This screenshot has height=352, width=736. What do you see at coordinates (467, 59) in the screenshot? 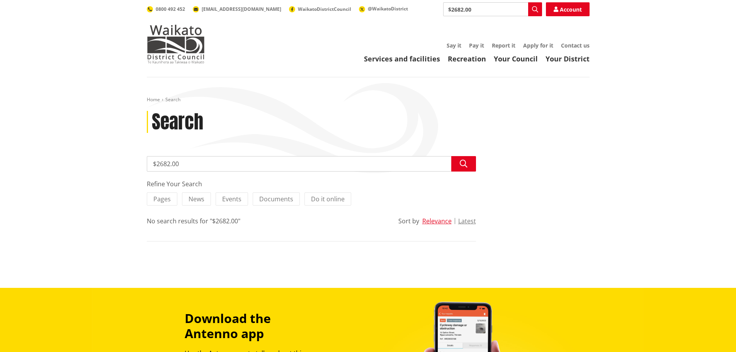
I see `a: Recreation` at bounding box center [467, 59].